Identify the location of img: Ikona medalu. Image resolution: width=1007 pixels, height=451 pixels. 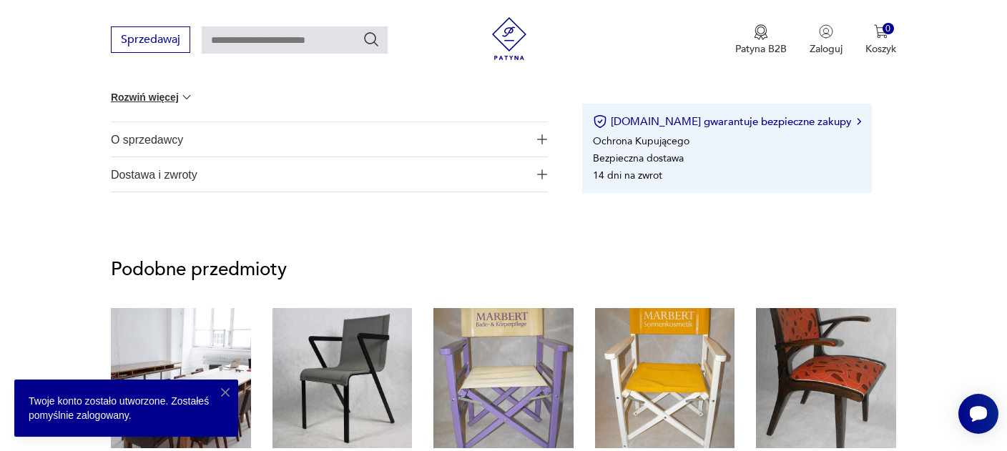
(761, 32).